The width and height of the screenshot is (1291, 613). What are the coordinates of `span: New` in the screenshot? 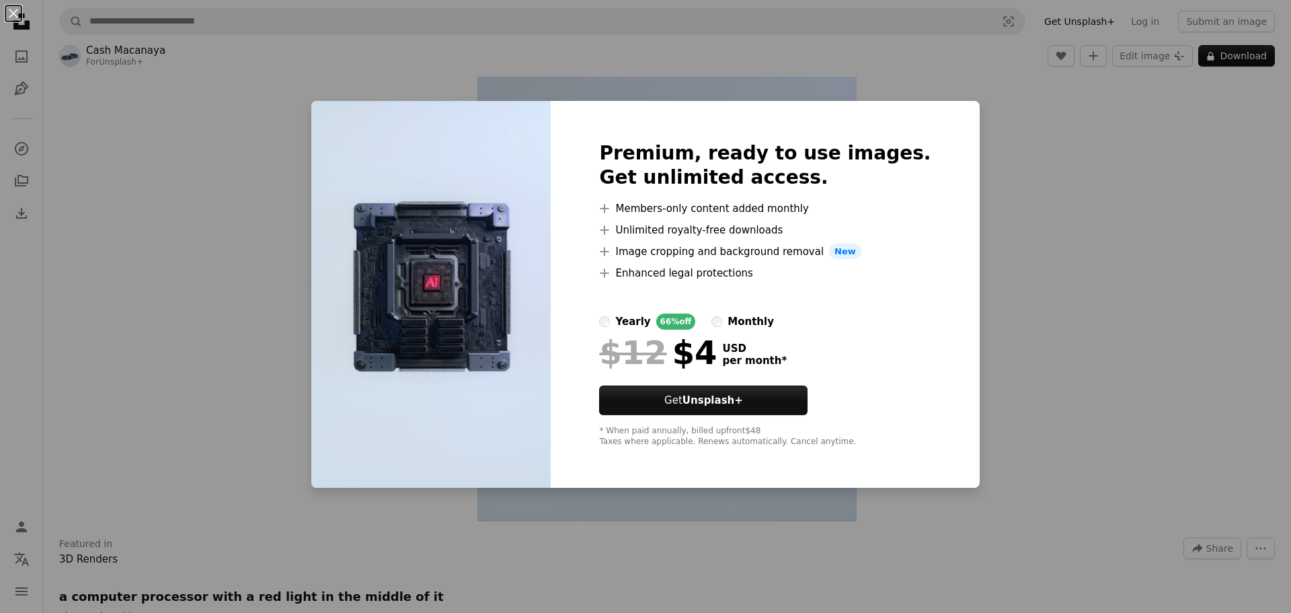 It's located at (845, 252).